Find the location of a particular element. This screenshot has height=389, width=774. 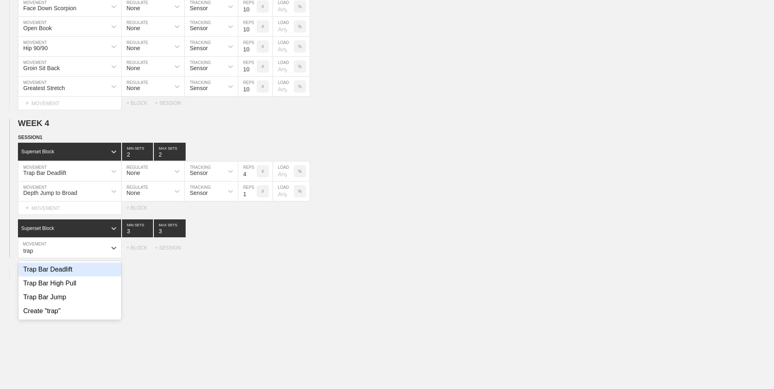

div: Trap Bar Jump is located at coordinates (70, 297).